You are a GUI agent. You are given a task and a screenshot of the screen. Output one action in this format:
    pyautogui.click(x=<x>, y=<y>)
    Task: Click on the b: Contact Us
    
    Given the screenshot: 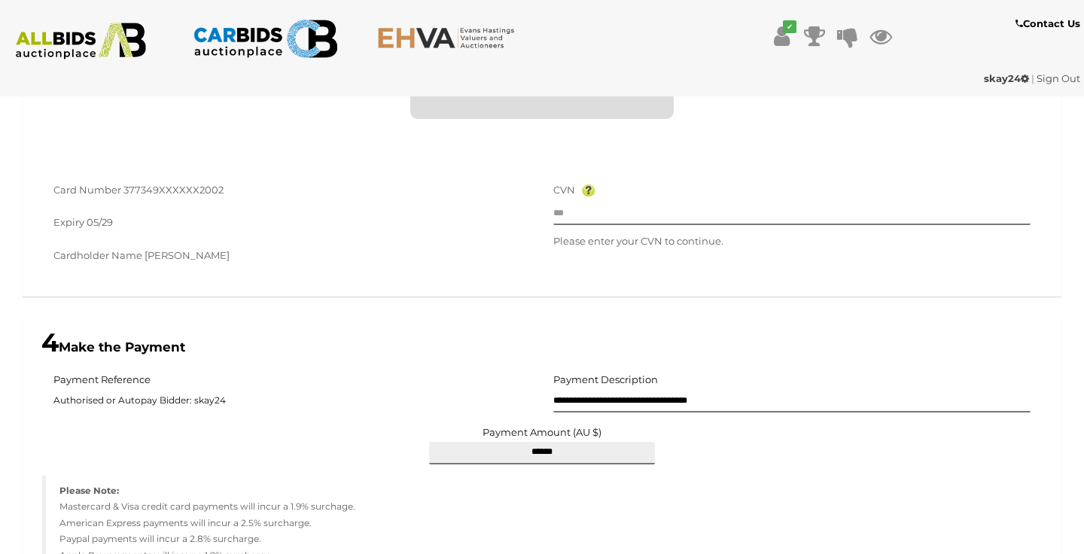 What is the action you would take?
    pyautogui.click(x=1048, y=23)
    